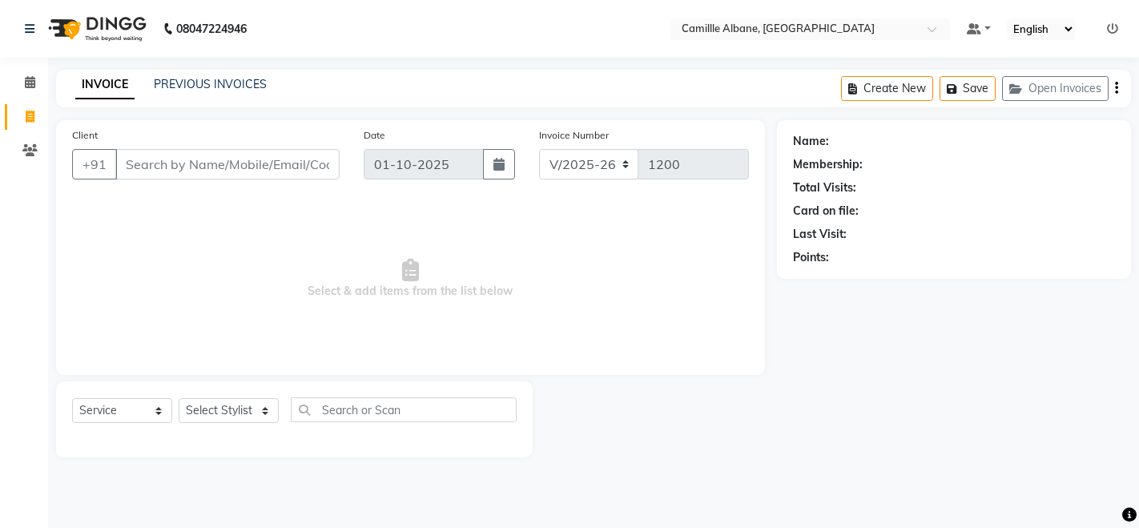 The image size is (1139, 528). What do you see at coordinates (228, 164) in the screenshot?
I see `input: Search by Name/Mobile/Email/Code` at bounding box center [228, 164].